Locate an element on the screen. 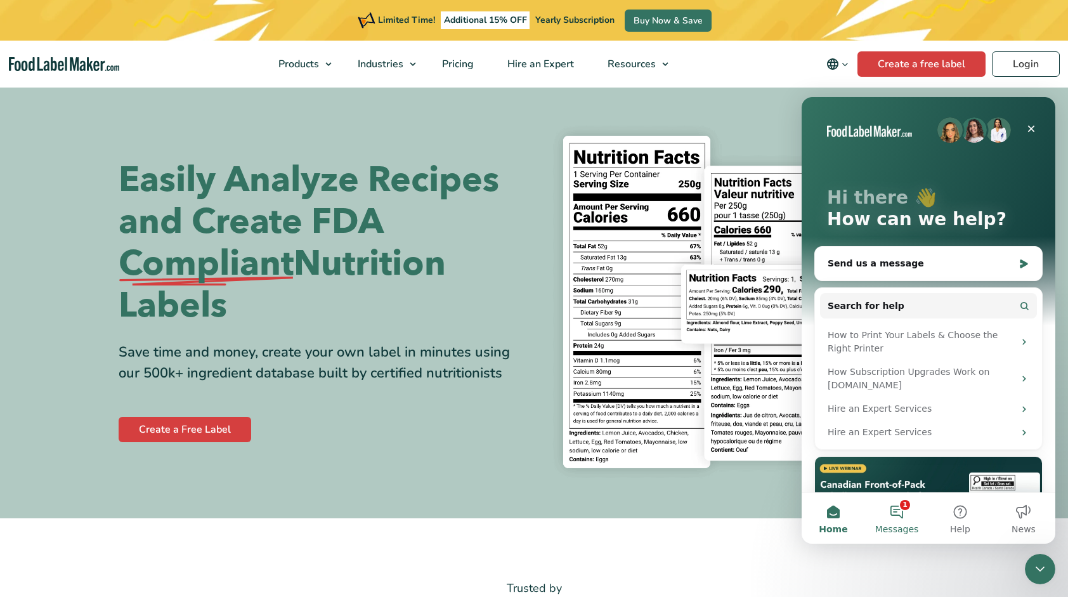 Image resolution: width=1068 pixels, height=597 pixels. button: Help is located at coordinates (158, 421).